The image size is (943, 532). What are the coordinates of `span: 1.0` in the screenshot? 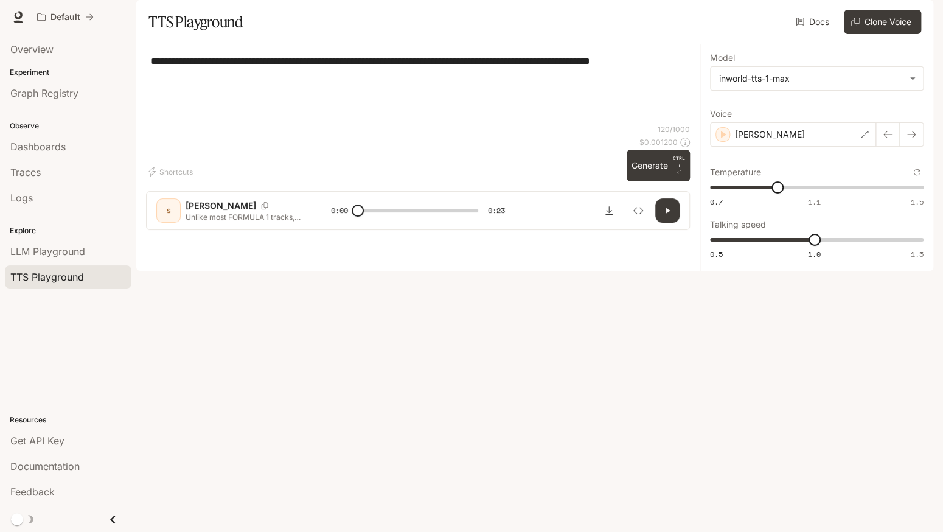 It's located at (814, 254).